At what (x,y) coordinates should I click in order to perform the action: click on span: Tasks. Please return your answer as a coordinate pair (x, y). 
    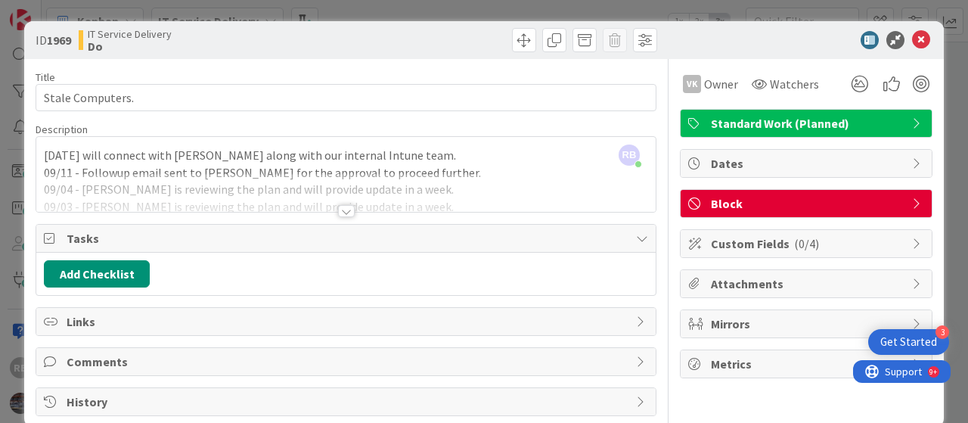
    Looking at the image, I should click on (347, 238).